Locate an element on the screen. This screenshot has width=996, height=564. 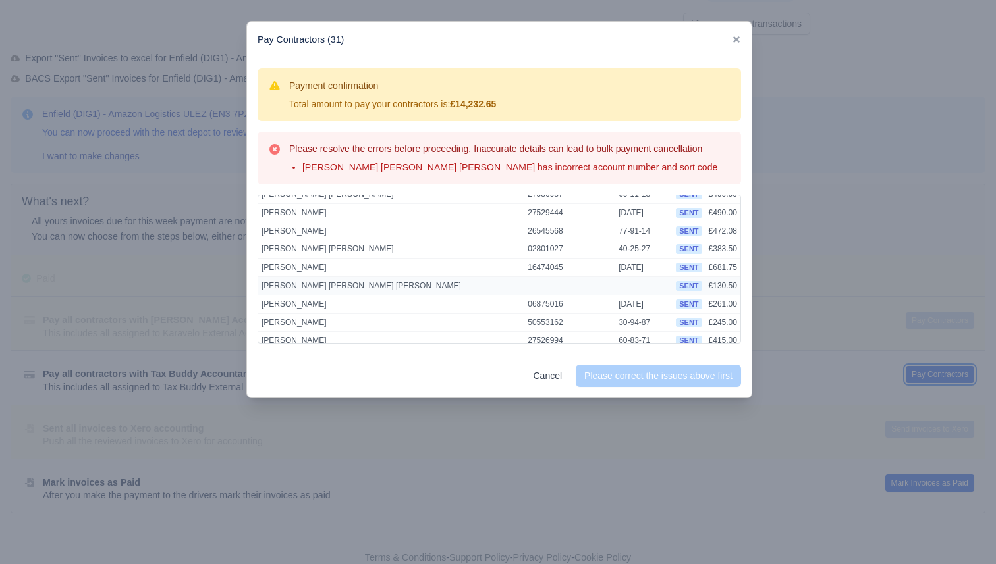
td: £261.00 is located at coordinates (722, 304).